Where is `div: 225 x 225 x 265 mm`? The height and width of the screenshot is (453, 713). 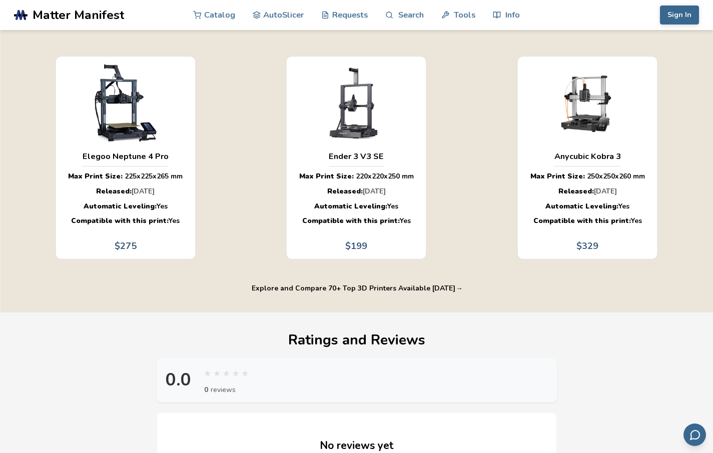
div: 225 x 225 x 265 mm is located at coordinates (125, 177).